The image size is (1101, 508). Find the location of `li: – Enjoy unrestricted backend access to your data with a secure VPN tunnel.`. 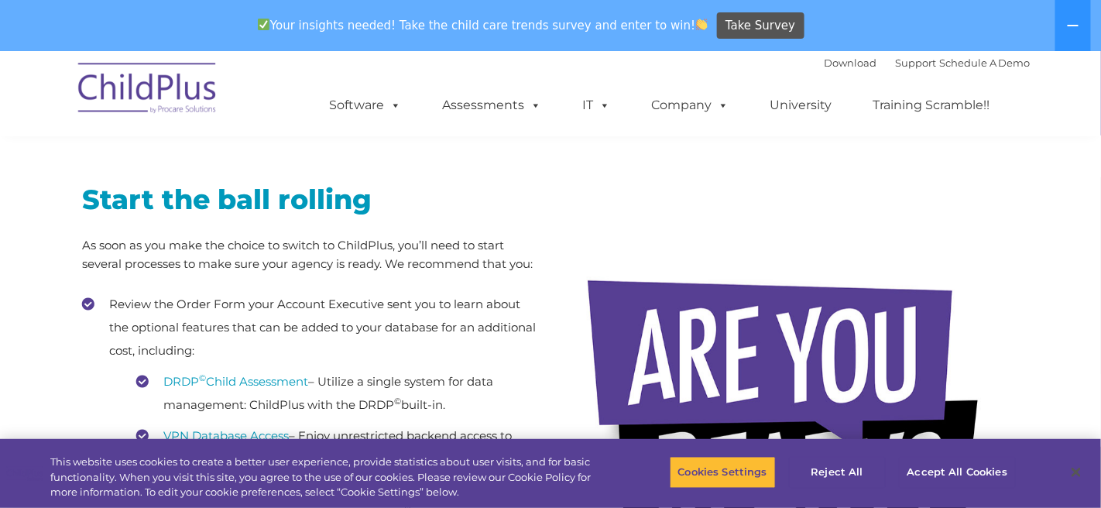

li: – Enjoy unrestricted backend access to your data with a secure VPN tunnel. is located at coordinates (338, 448).